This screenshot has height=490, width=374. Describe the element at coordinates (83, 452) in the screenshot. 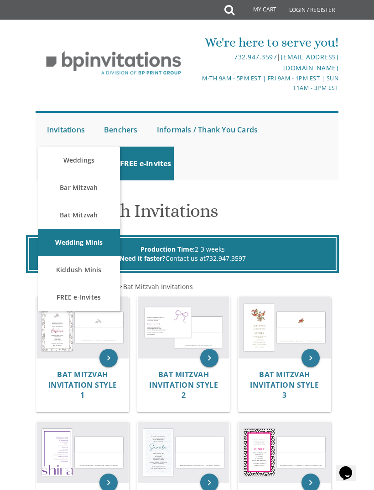

I see `img: Bat Mitzvah Invitation Style 4` at that location.